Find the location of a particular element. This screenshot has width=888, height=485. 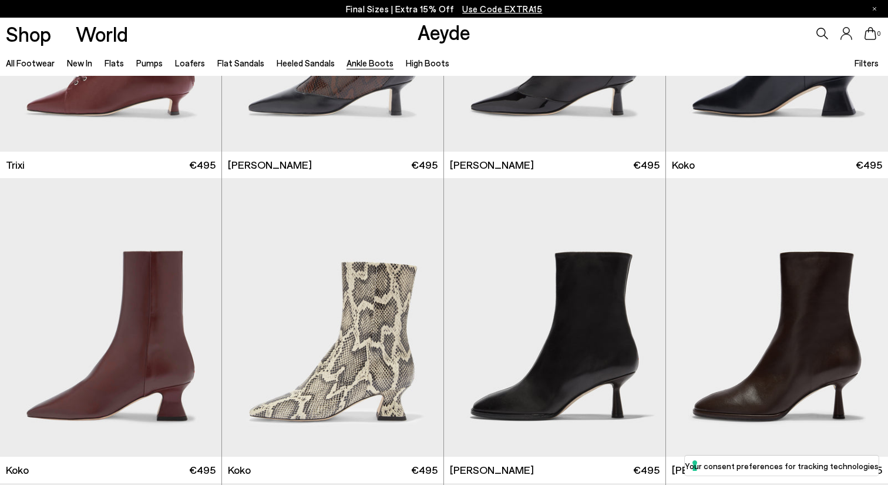

a: Ankle Boots is located at coordinates (370, 63).